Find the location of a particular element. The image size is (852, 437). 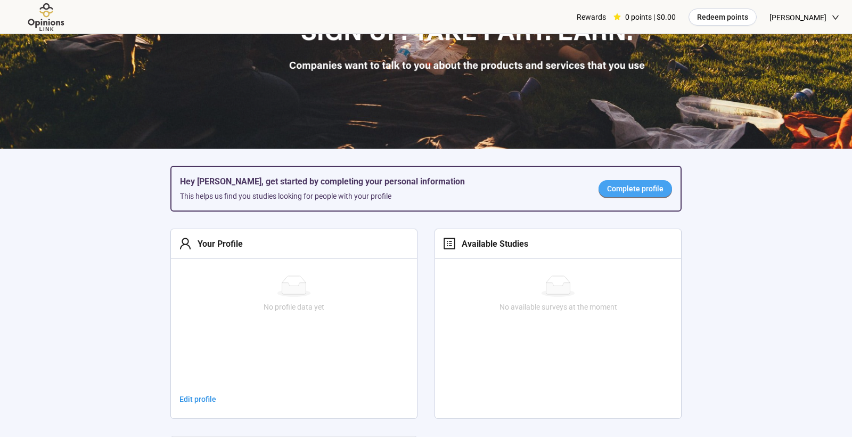

div: No available surveys at the moment is located at coordinates (558, 307).